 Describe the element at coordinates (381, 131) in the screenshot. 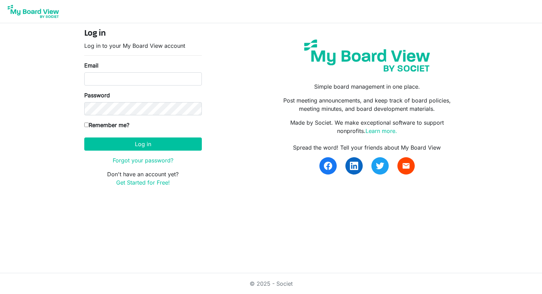

I see `a: Learn more.` at that location.